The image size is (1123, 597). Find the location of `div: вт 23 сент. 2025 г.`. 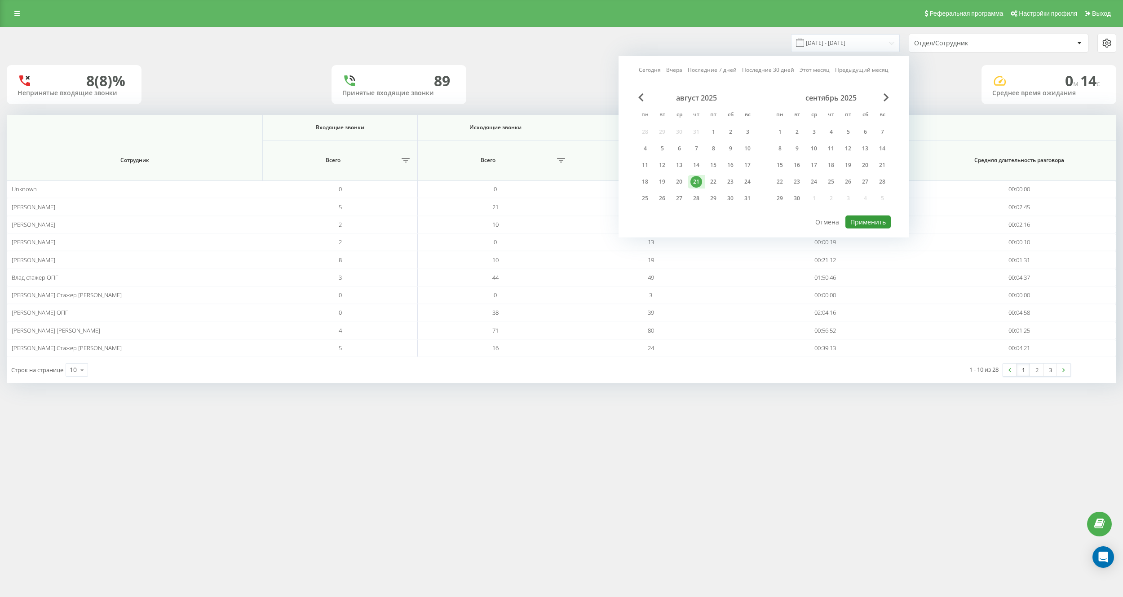

div: вт 23 сент. 2025 г. is located at coordinates (797, 182).